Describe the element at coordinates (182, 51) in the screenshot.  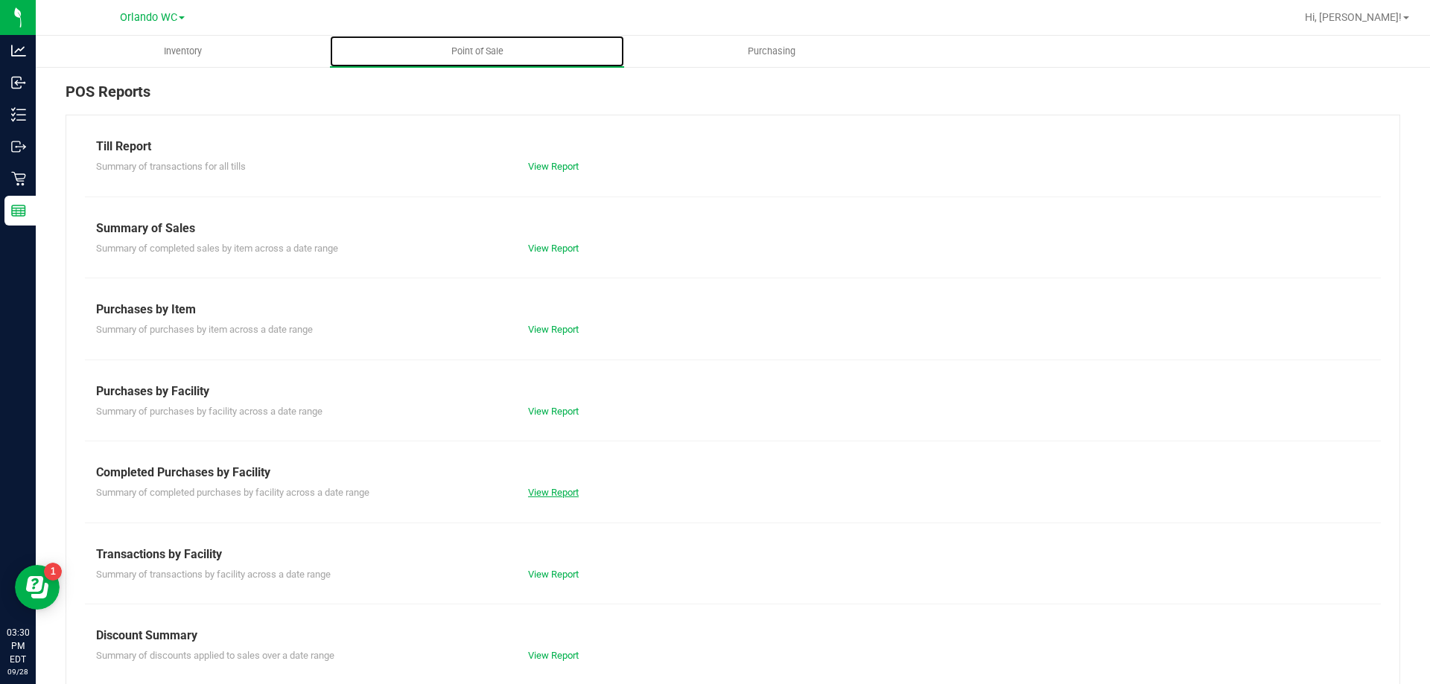
I see `a: Inventory` at that location.